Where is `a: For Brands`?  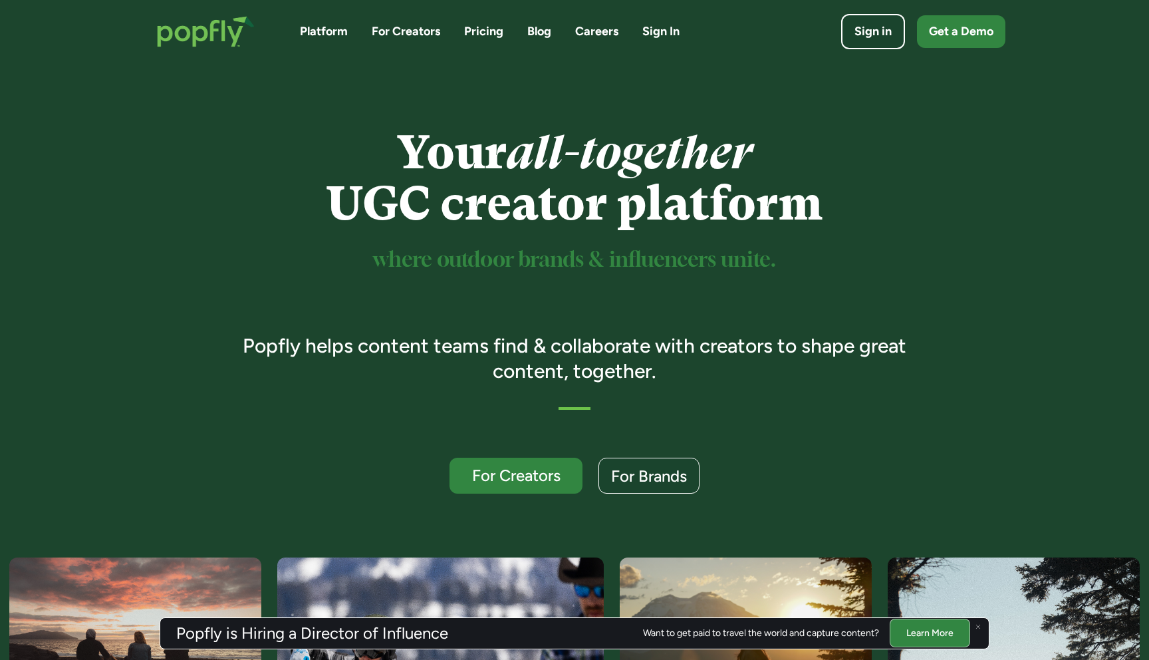 a: For Brands is located at coordinates (649, 475).